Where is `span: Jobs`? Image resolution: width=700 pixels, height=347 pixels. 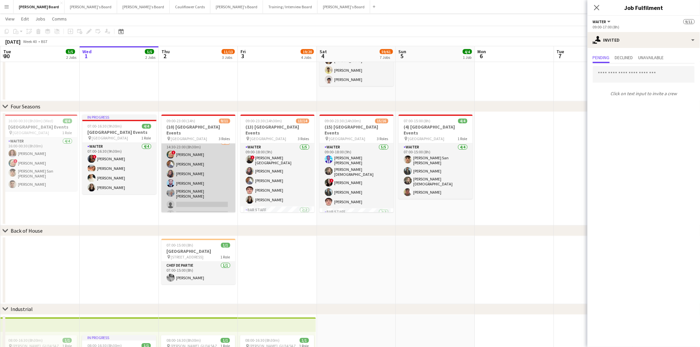 span: Jobs is located at coordinates (40, 19).